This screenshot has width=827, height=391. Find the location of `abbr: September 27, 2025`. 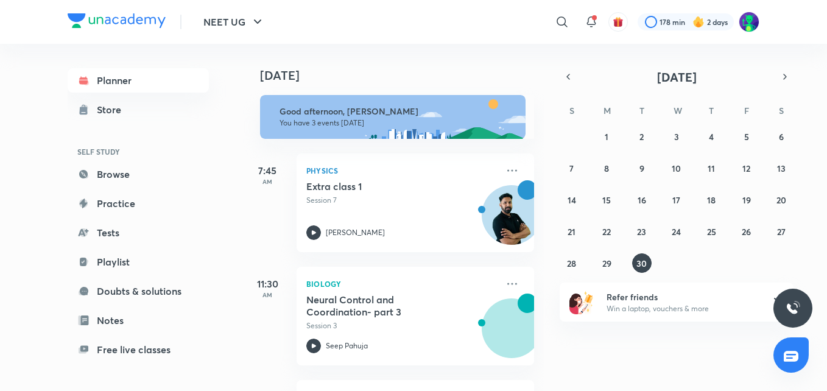

abbr: September 27, 2025 is located at coordinates (781, 231).